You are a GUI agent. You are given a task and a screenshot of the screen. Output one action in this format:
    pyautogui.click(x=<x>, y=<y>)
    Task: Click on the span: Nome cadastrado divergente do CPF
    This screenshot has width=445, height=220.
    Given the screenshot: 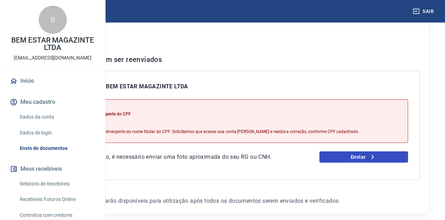 What is the action you would take?
    pyautogui.click(x=96, y=114)
    